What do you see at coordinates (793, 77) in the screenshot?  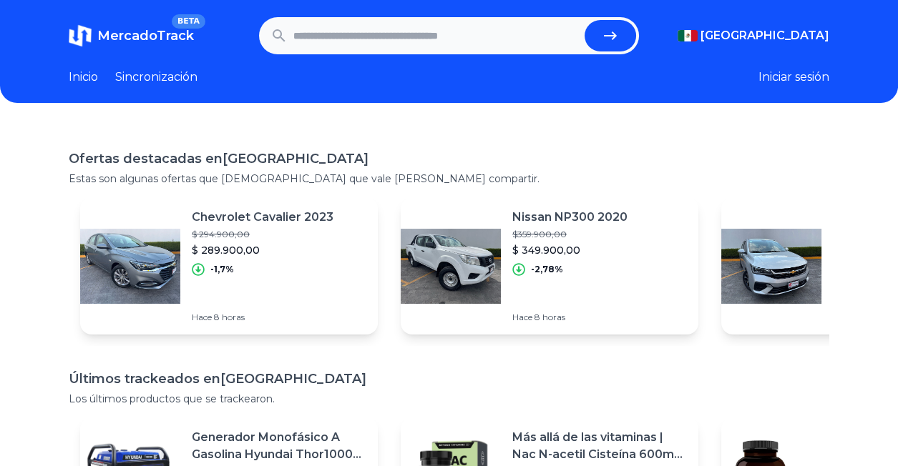 I see `button: Iniciar sesión` at bounding box center [793, 77].